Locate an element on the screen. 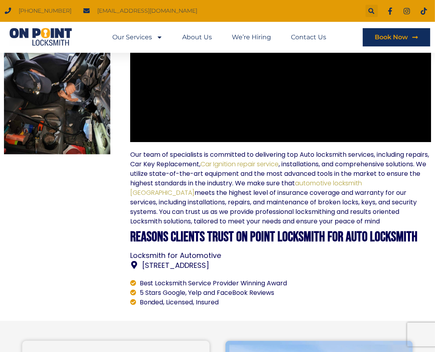  span: 5 Stars Google, Yelp and FaceBook Reviews is located at coordinates (206, 293).